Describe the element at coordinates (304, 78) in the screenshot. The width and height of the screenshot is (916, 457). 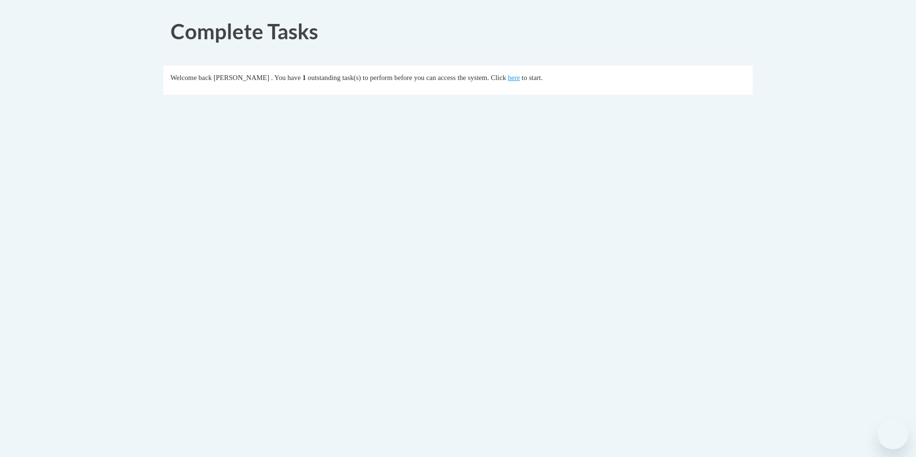
I see `span: 1` at that location.